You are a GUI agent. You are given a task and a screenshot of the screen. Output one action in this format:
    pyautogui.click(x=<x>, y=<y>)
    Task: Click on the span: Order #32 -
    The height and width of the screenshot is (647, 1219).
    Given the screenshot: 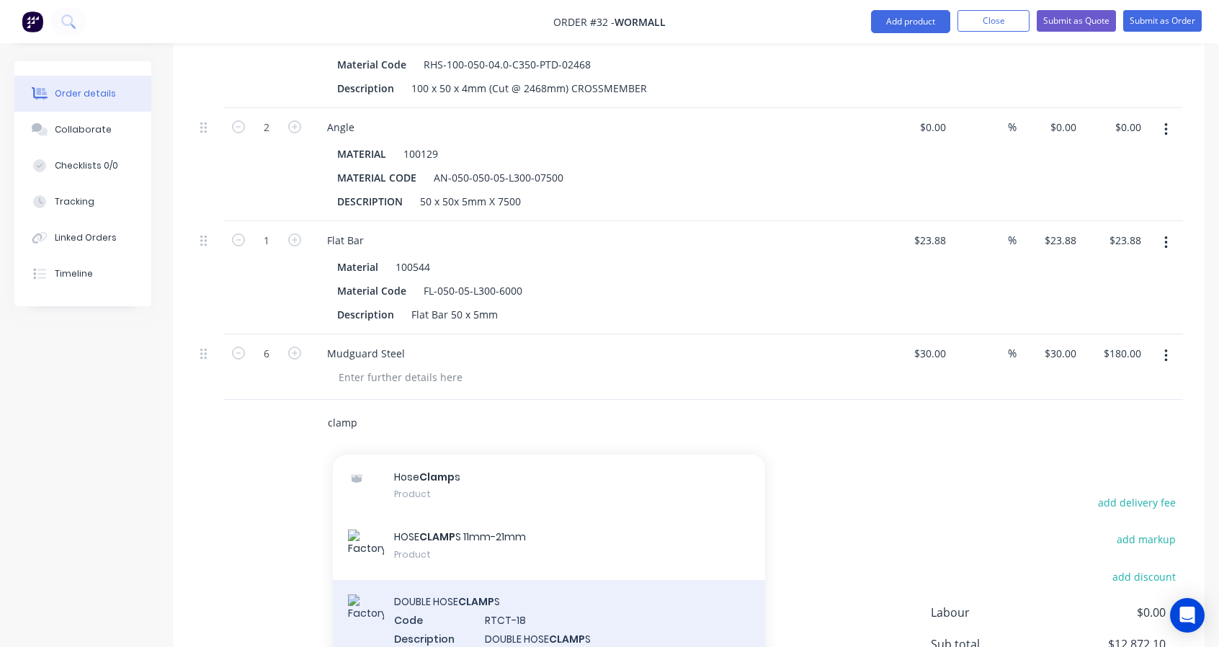 What is the action you would take?
    pyautogui.click(x=583, y=22)
    